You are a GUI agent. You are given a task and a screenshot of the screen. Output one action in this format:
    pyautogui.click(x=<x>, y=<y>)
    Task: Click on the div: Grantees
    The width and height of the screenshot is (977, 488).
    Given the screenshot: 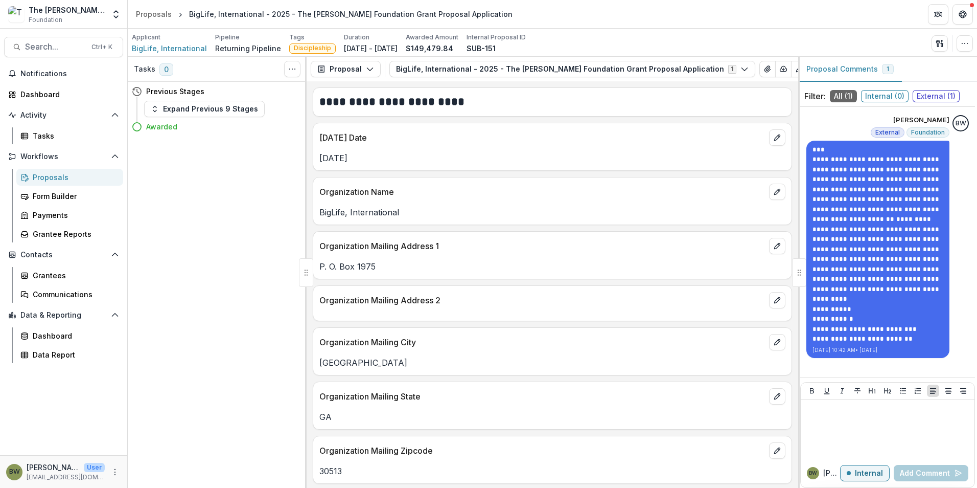 What is the action you would take?
    pyautogui.click(x=74, y=275)
    